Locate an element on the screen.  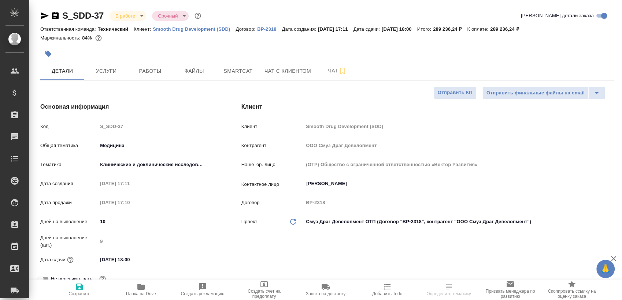
p: Технический is located at coordinates (116, 29).